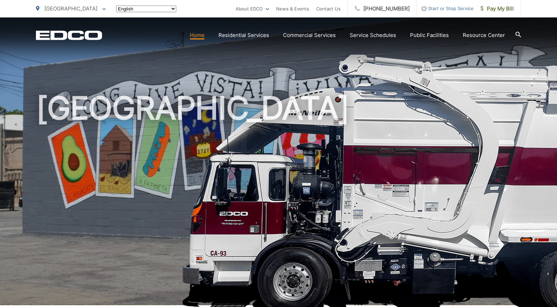 This screenshot has height=307, width=557. What do you see at coordinates (252, 9) in the screenshot?
I see `a: About EDCO` at bounding box center [252, 9].